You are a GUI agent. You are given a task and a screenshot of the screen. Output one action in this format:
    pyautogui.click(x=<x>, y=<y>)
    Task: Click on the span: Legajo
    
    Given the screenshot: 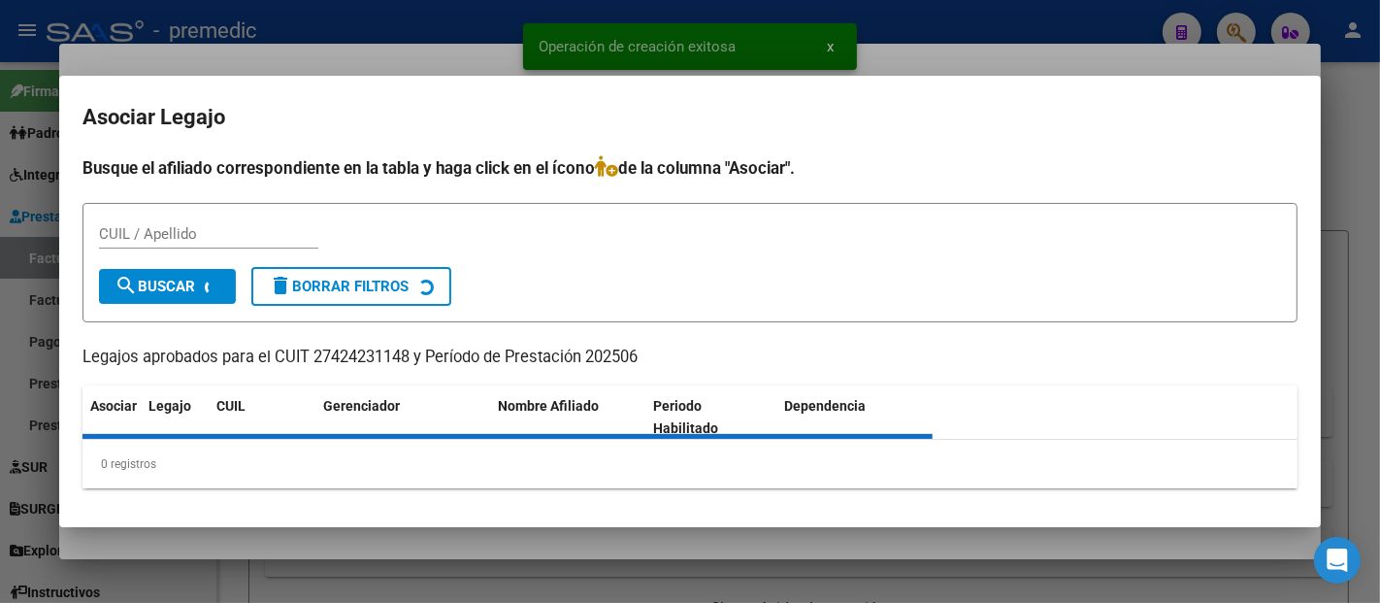 What is the action you would take?
    pyautogui.click(x=170, y=406)
    